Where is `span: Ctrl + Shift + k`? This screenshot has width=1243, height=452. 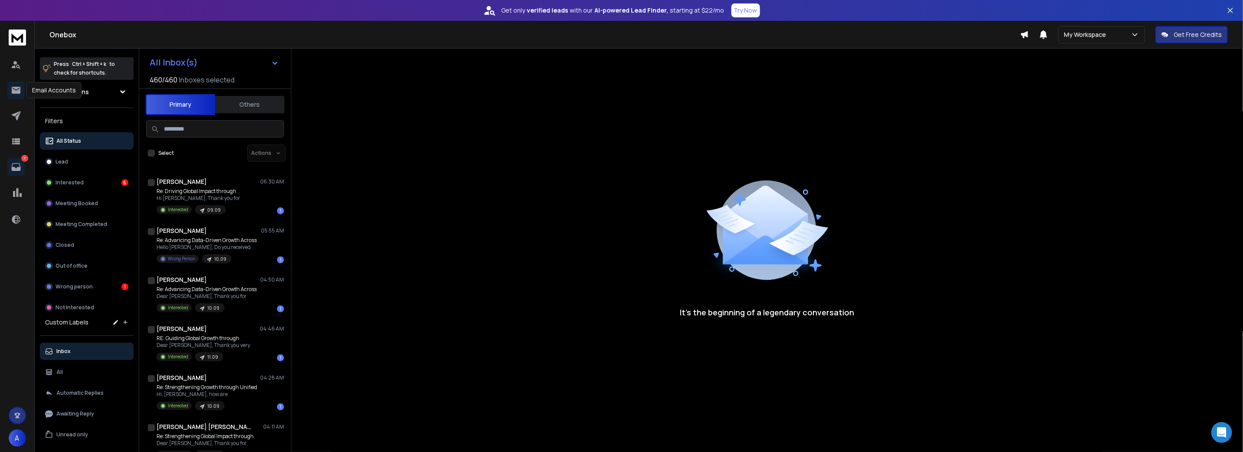 span: Ctrl + Shift + k is located at coordinates (89, 64).